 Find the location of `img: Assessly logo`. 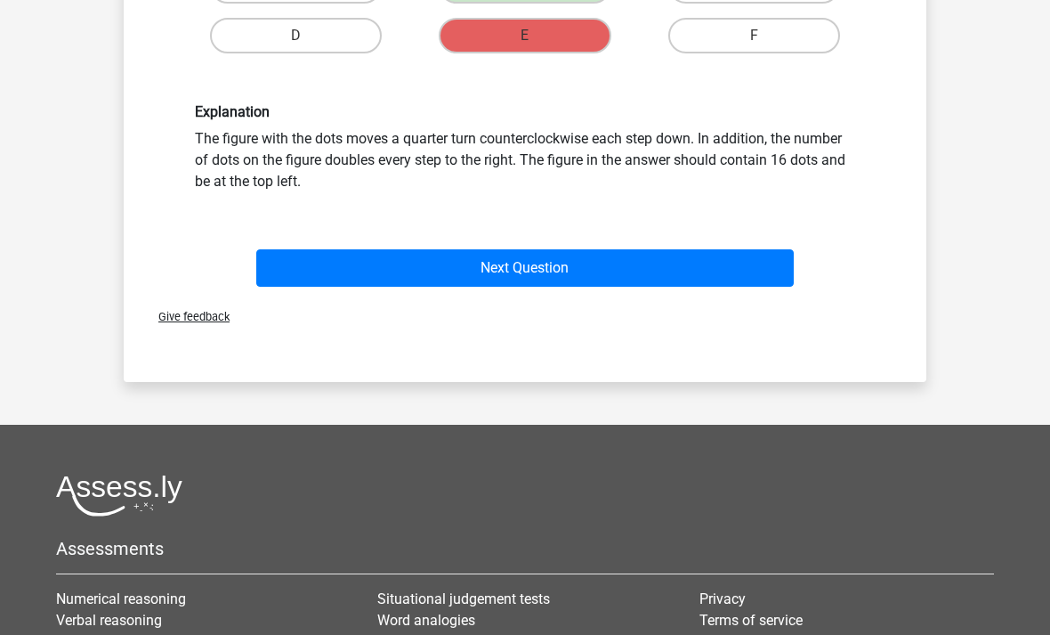

img: Assessly logo is located at coordinates (119, 495).